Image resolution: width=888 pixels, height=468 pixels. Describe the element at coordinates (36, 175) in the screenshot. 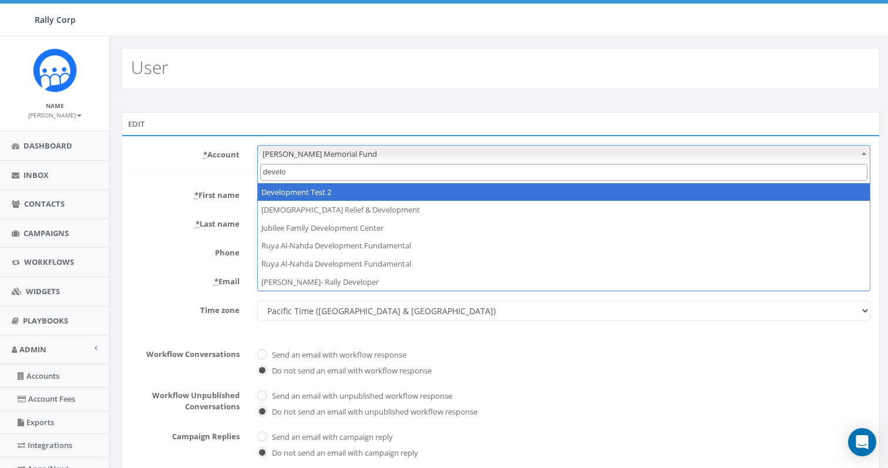

I see `span: Inbox` at that location.